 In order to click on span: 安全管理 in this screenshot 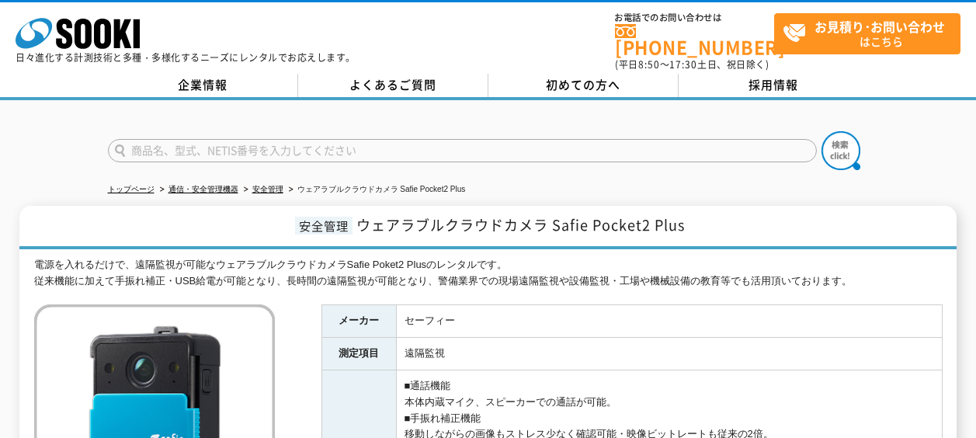, I will do `click(324, 225)`.